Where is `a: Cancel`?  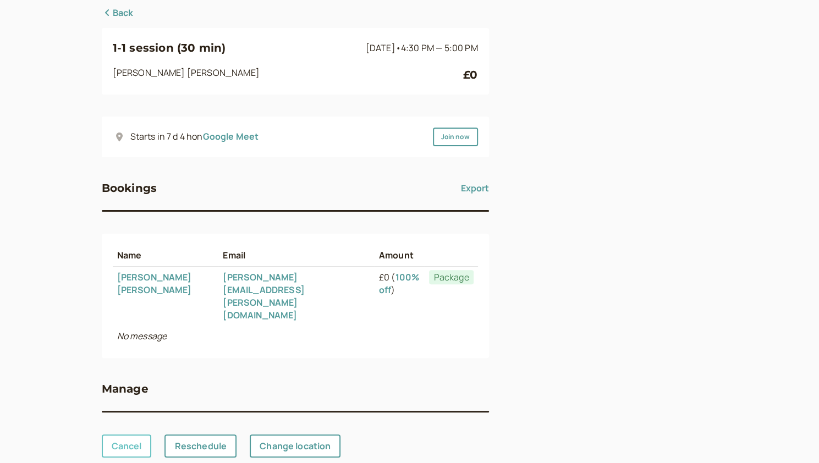 a: Cancel is located at coordinates (127, 446).